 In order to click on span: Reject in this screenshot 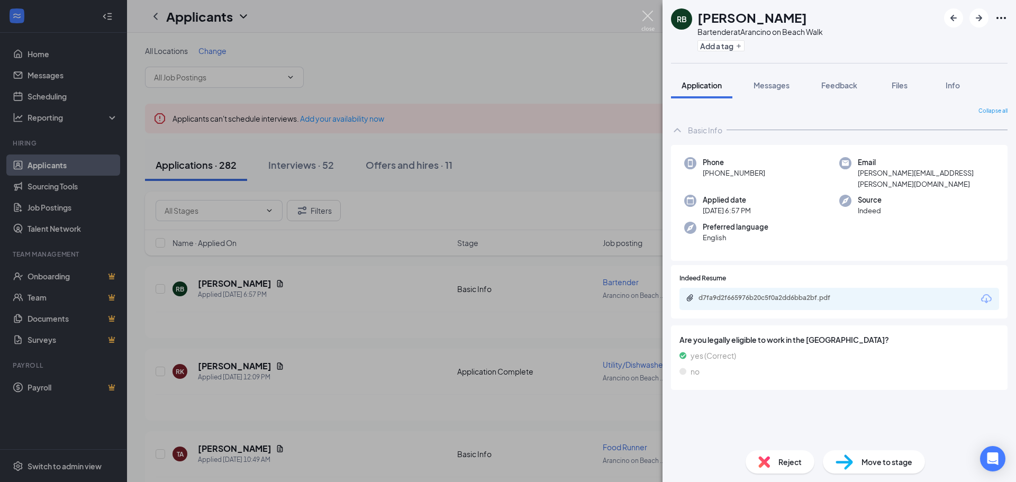, I will do `click(790, 462)`.